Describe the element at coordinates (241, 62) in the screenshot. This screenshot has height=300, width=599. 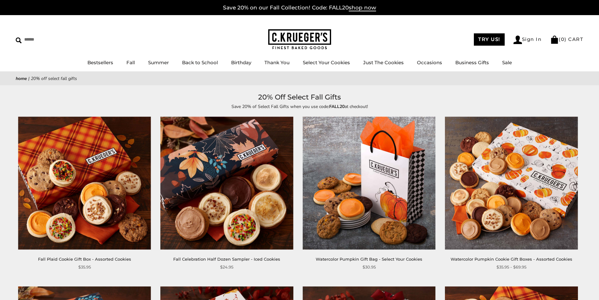
I see `a: Birthday` at that location.